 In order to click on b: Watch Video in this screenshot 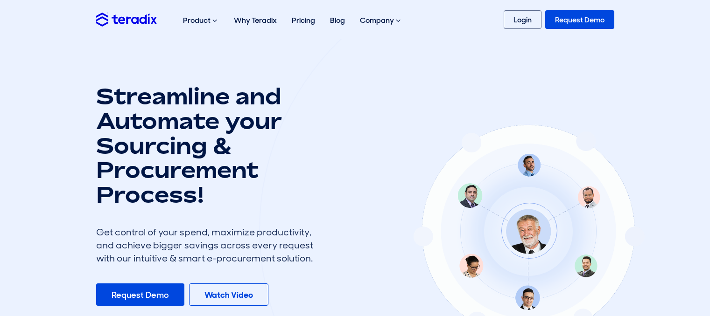, I will do `click(229, 295)`.